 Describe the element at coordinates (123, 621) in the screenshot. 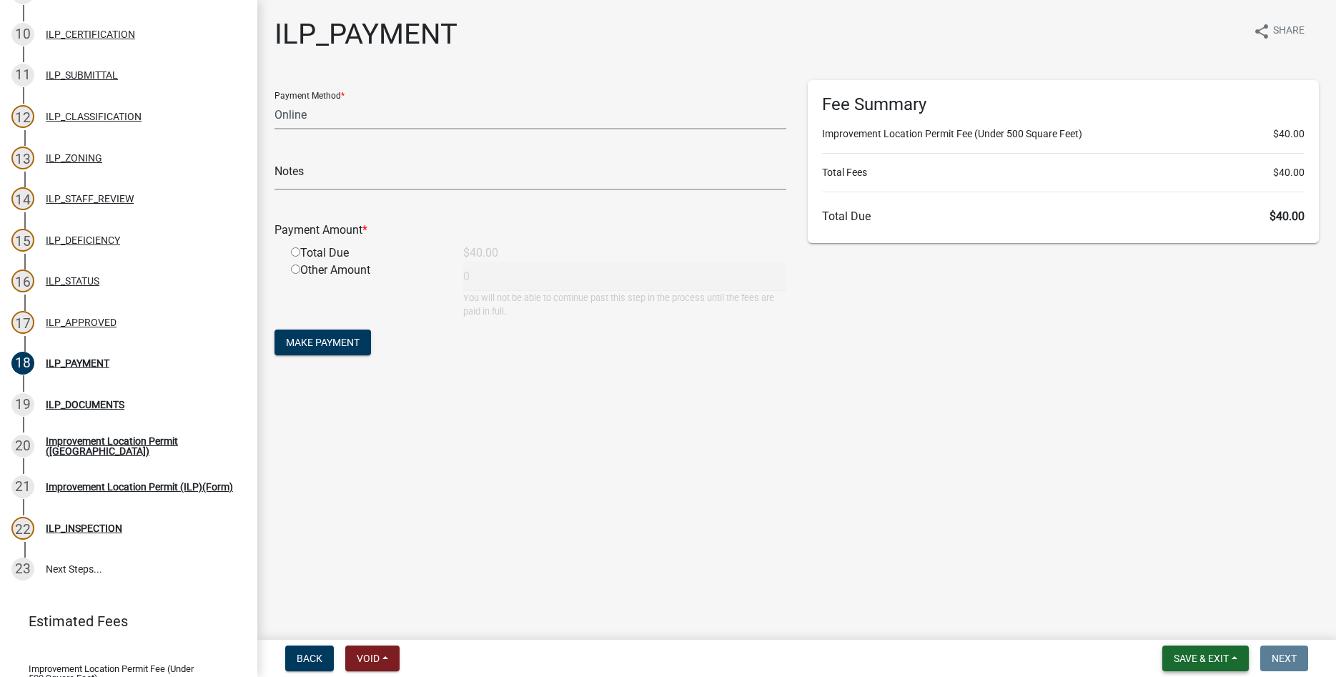

I see `a: Estimated Fees` at that location.